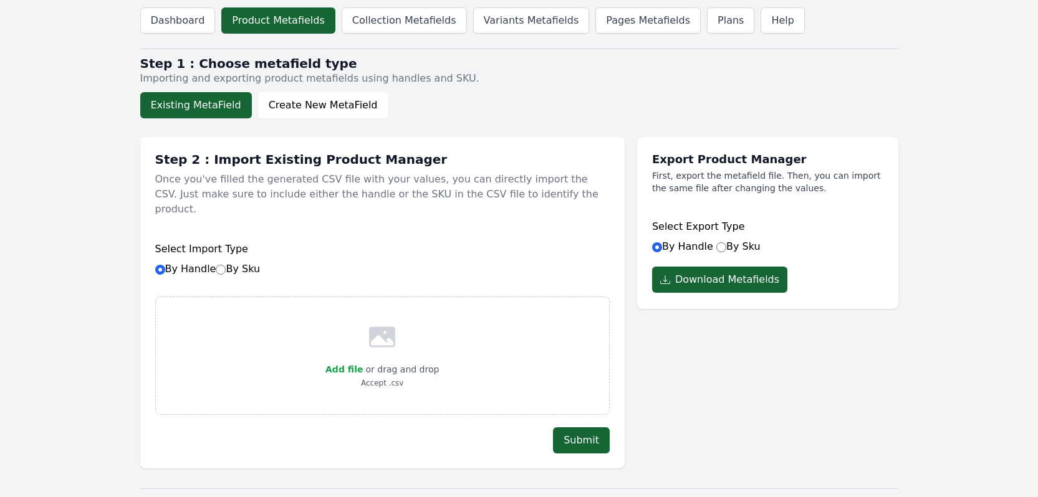 This screenshot has width=1038, height=497. Describe the element at coordinates (782, 21) in the screenshot. I see `a: Help` at that location.